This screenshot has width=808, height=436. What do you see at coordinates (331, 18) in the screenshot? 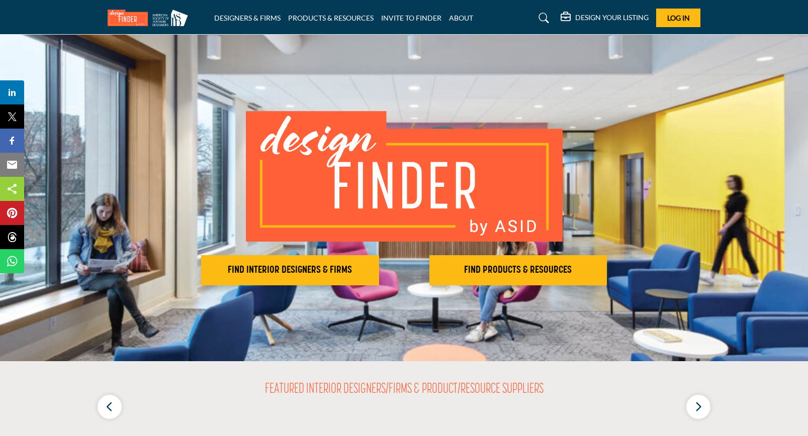
I see `a: PRODUCTS & RESOURCES` at bounding box center [331, 18].